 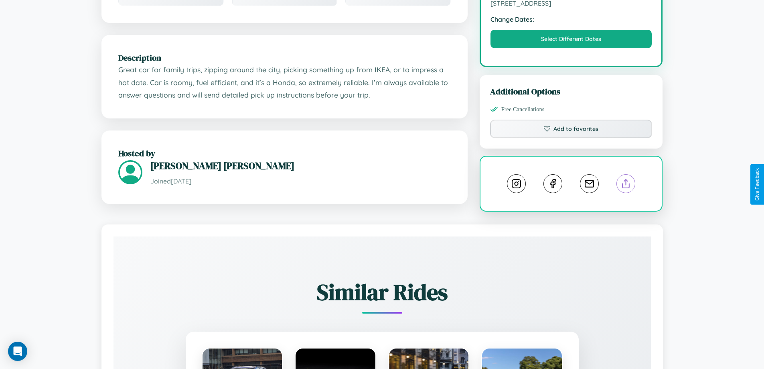 I want to click on strong: Change Dates:, so click(x=571, y=19).